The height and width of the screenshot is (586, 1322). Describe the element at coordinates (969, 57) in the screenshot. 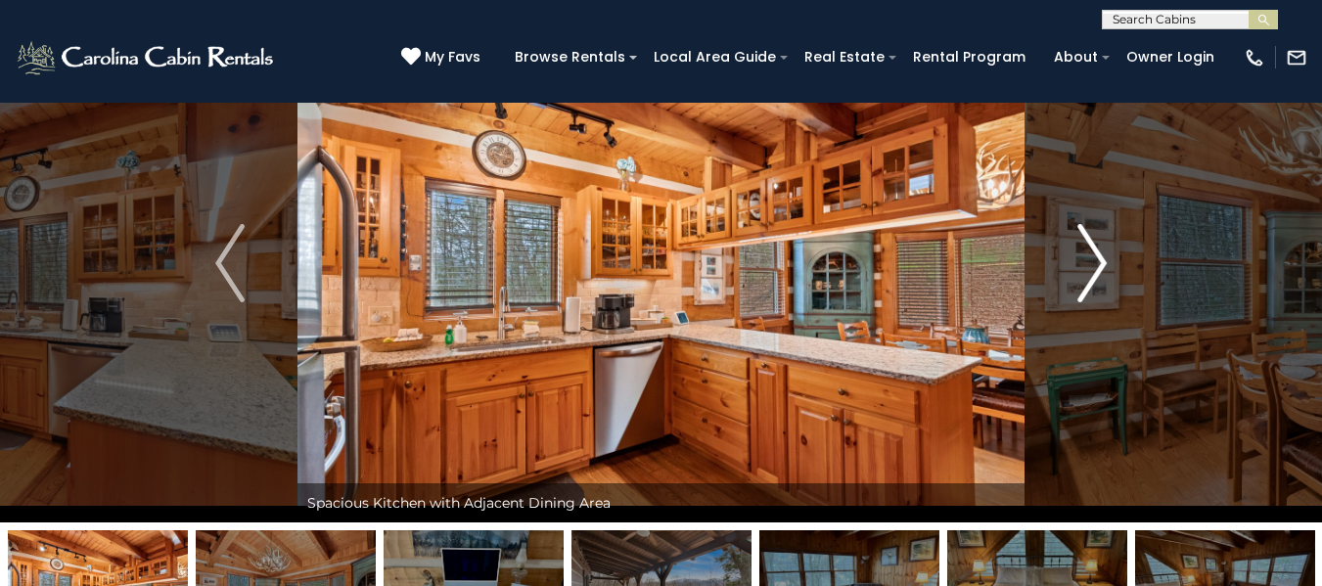

I see `a: Rental Program` at that location.